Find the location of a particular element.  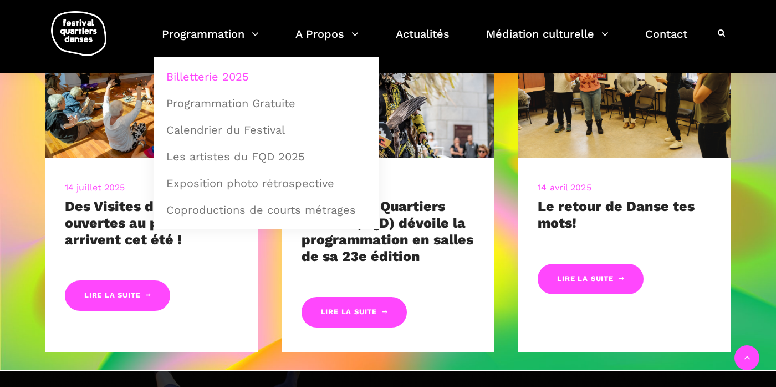

a: Actualités is located at coordinates (423, 40).